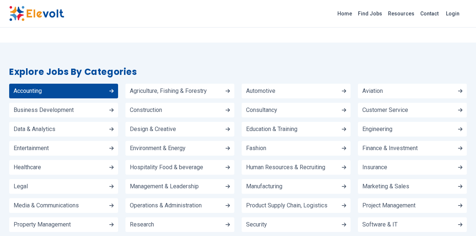 The height and width of the screenshot is (236, 476). Describe the element at coordinates (153, 129) in the screenshot. I see `span: Design & Creative` at that location.